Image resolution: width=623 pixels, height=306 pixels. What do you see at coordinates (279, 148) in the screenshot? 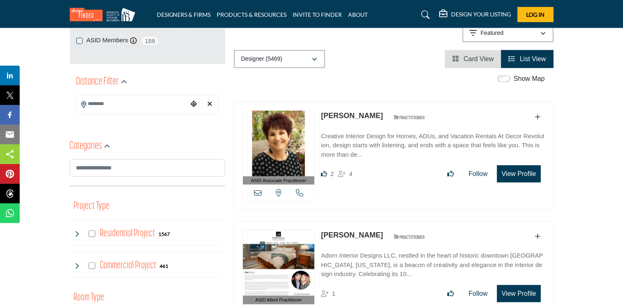
I see `a: ASID Associate Practitioner` at bounding box center [279, 148].